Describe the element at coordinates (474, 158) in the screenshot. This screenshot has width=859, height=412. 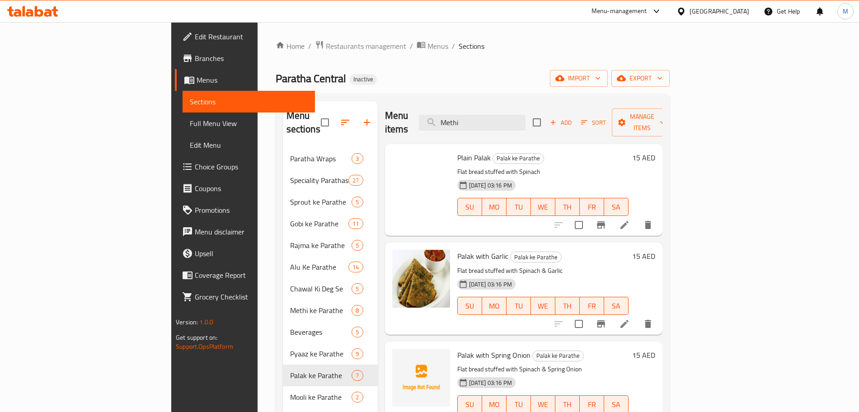
I see `span: Plain Palak` at that location.